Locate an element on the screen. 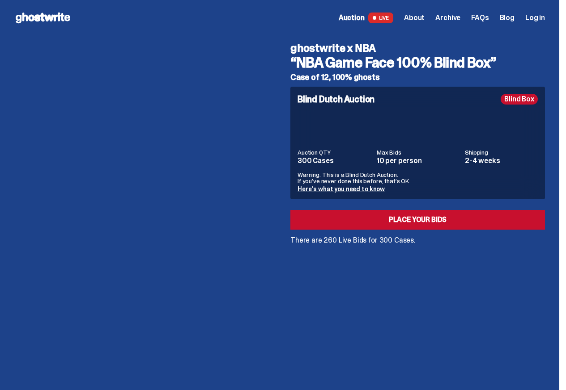 The height and width of the screenshot is (390, 566). h3: “NBA Game Face 100% Blind Box” is located at coordinates (417, 63).